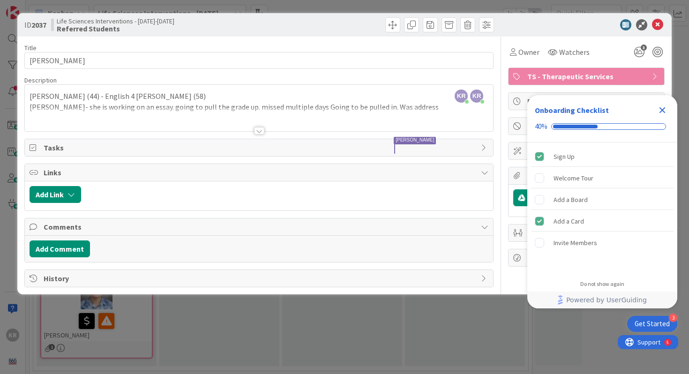  I want to click on span: Owner, so click(529, 52).